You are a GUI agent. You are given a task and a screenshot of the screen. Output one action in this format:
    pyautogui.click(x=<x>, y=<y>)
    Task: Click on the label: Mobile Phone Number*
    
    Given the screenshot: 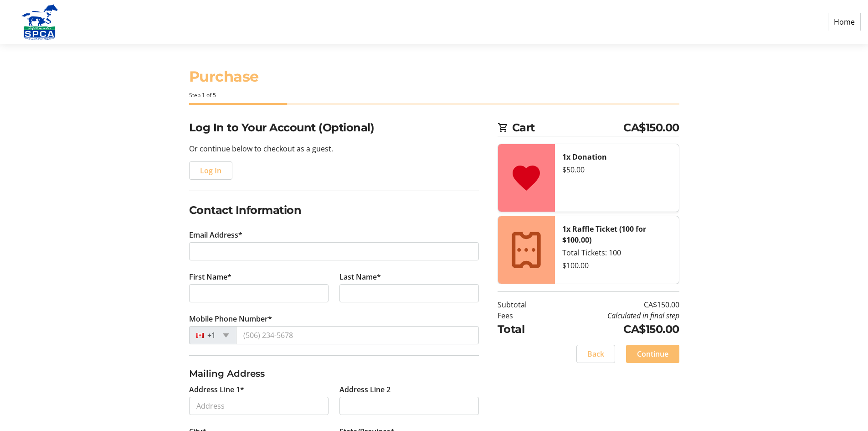 What is the action you would take?
    pyautogui.click(x=231, y=319)
    